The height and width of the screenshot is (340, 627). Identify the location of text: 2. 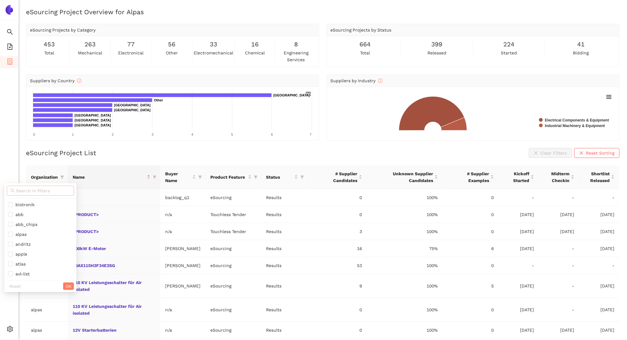
(113, 135).